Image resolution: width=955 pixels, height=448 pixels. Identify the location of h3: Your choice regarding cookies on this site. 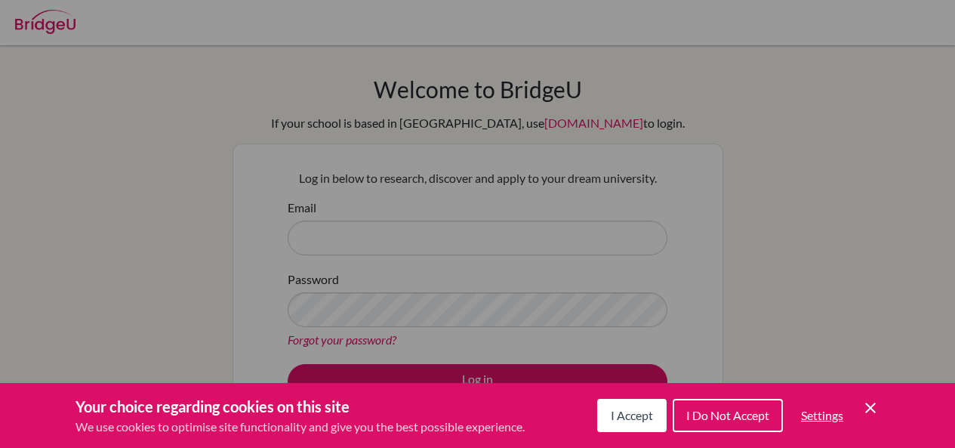
(300, 406).